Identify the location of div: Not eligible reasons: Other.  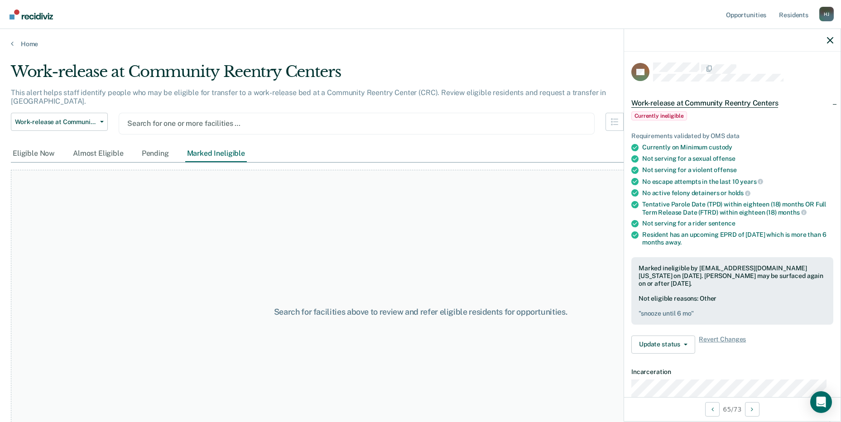
(732, 306).